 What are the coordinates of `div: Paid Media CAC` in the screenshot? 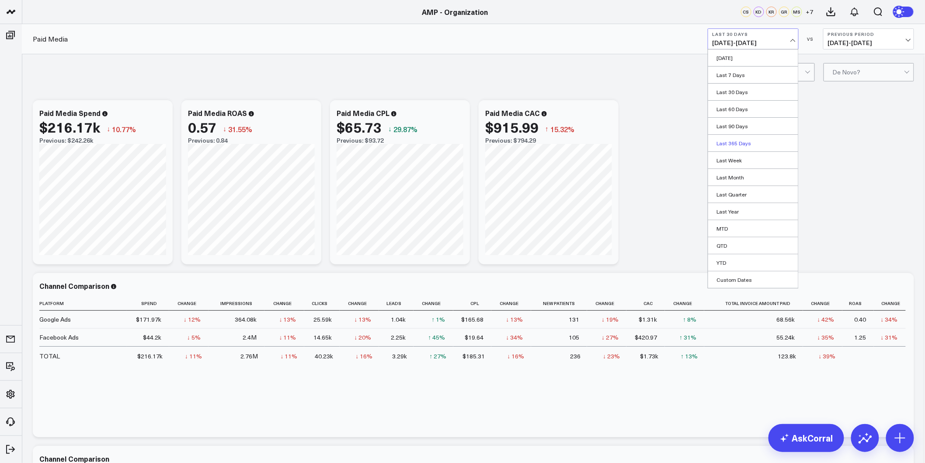 It's located at (512, 113).